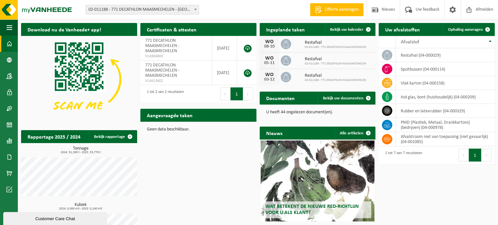  Describe the element at coordinates (341, 10) in the screenshot. I see `span: Offerte aanvragen` at that location.